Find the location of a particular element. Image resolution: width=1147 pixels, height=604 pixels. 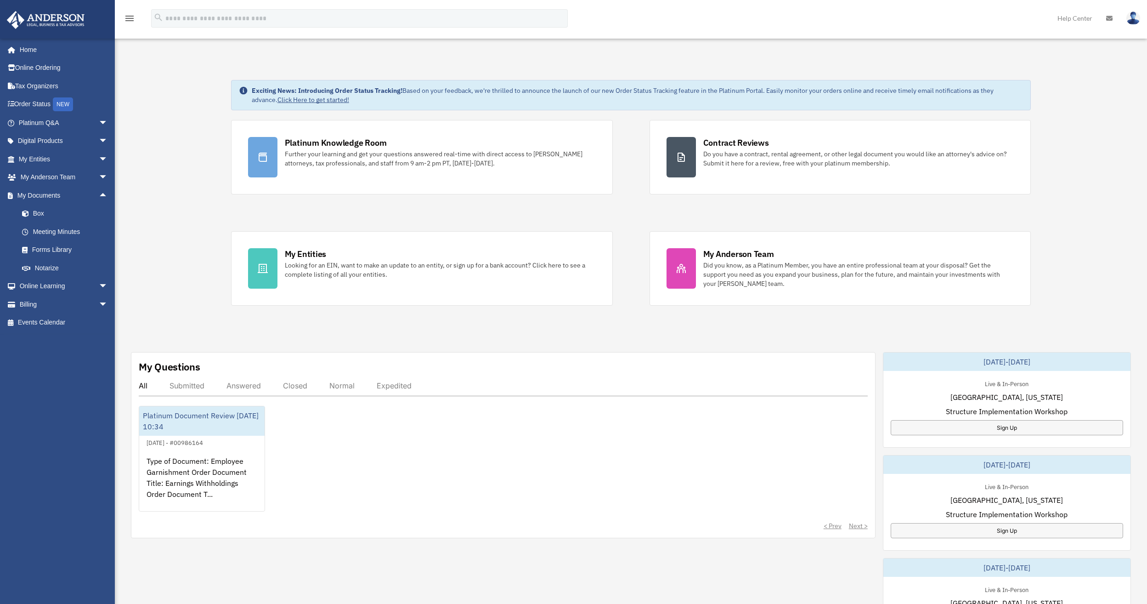

div: Contract Reviews is located at coordinates (736, 142).